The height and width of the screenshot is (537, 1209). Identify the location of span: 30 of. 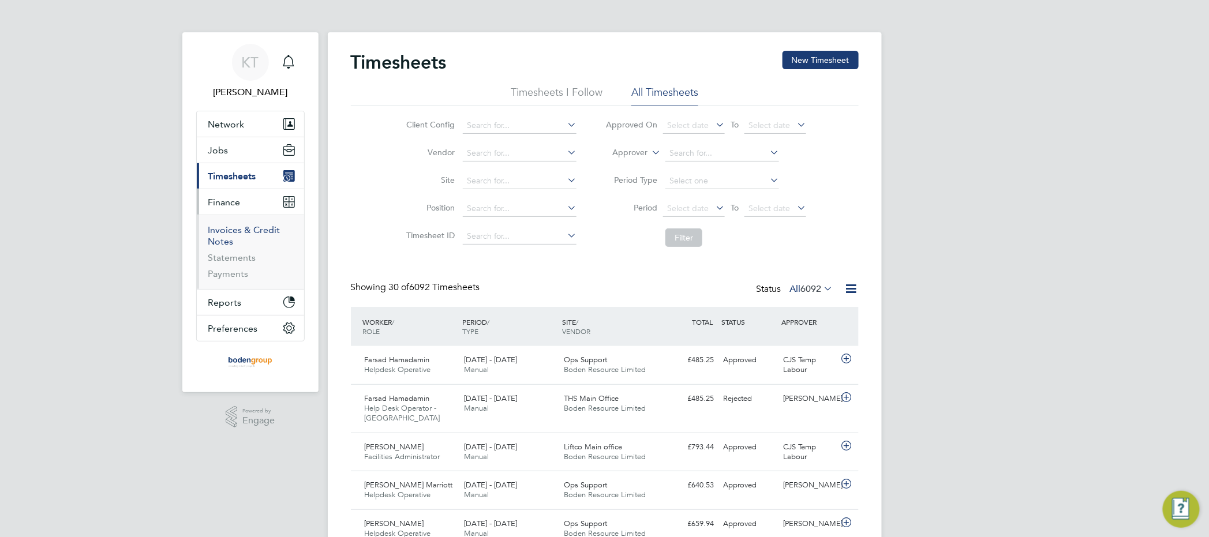
(399, 287).